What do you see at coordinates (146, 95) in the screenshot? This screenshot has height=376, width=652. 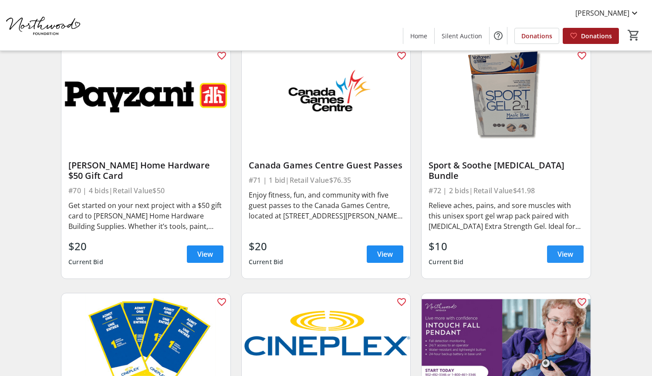 I see `img: Payzant Home Hardware $50 Gift Card` at bounding box center [146, 95].